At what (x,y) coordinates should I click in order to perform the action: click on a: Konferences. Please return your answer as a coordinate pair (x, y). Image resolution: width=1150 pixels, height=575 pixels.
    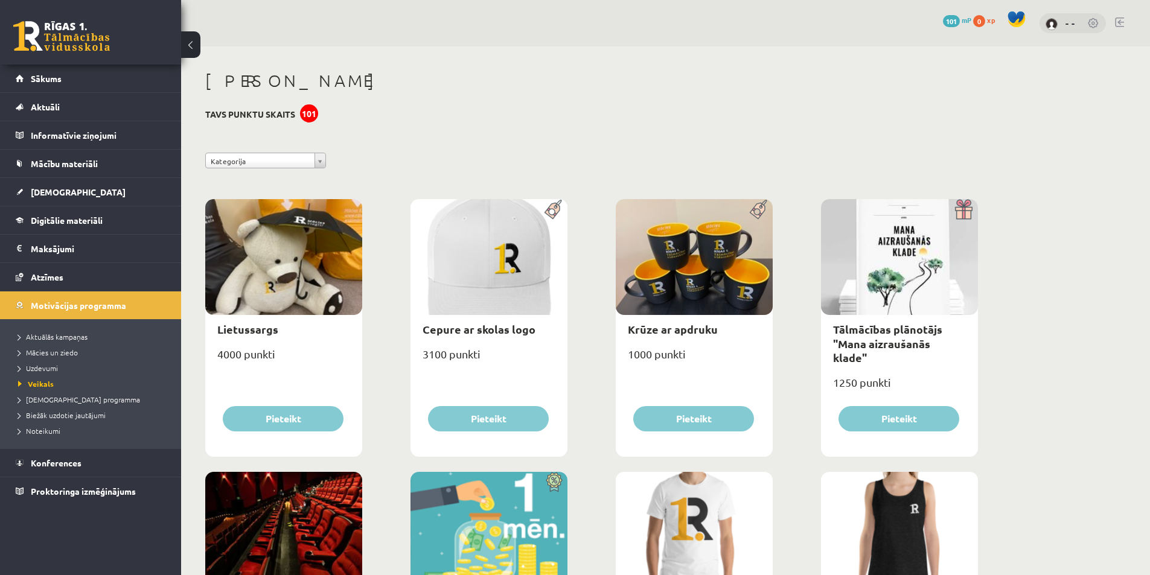
    Looking at the image, I should click on (91, 463).